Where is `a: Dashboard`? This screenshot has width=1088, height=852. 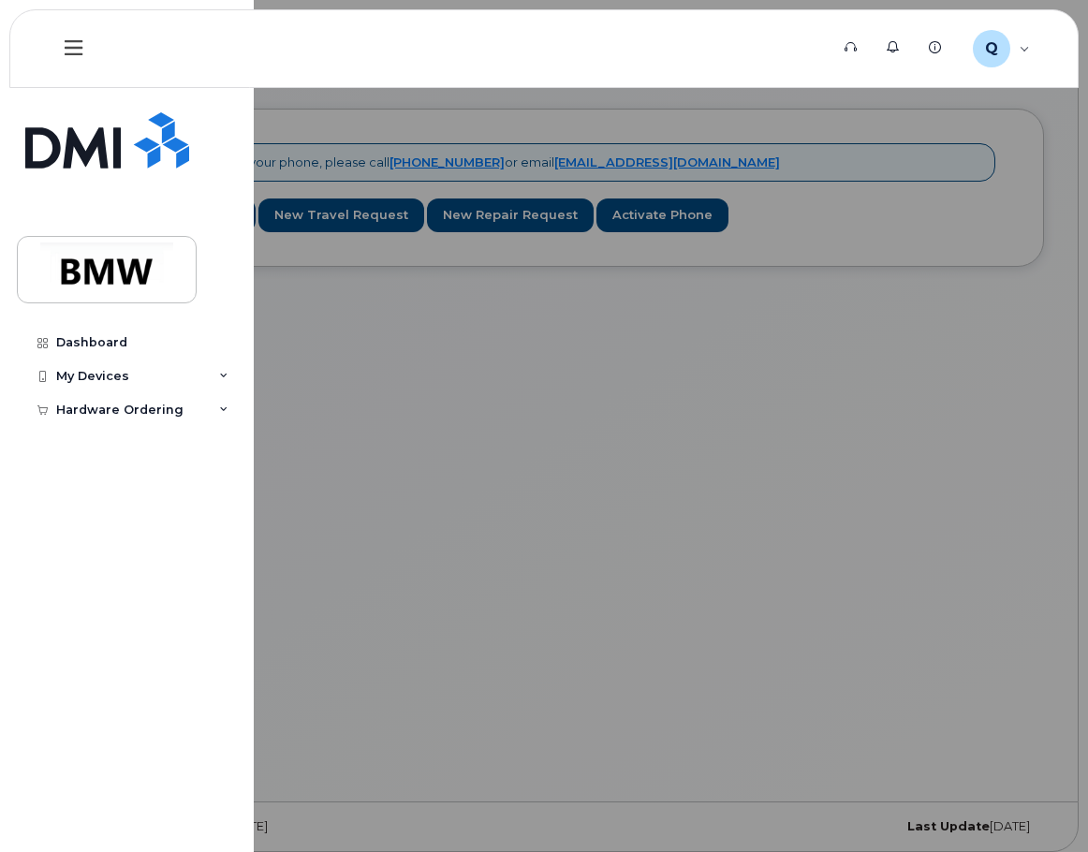
a: Dashboard is located at coordinates (130, 343).